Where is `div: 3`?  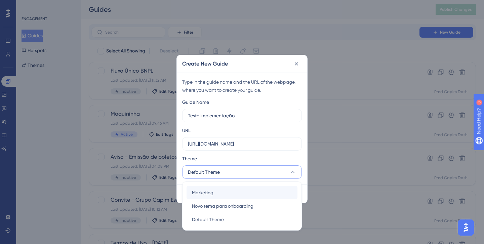 div: 3 is located at coordinates (48, 6).